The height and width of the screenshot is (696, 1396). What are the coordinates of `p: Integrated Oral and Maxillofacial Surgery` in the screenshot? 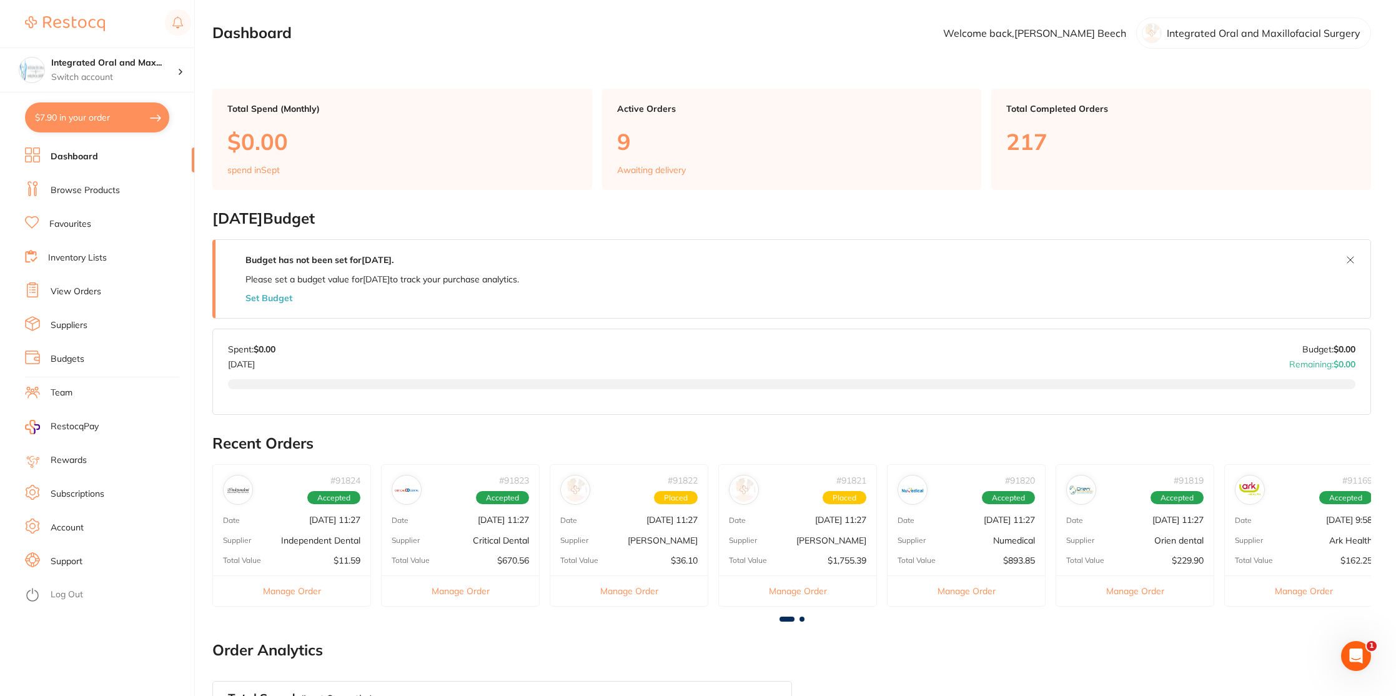 It's located at (1263, 33).